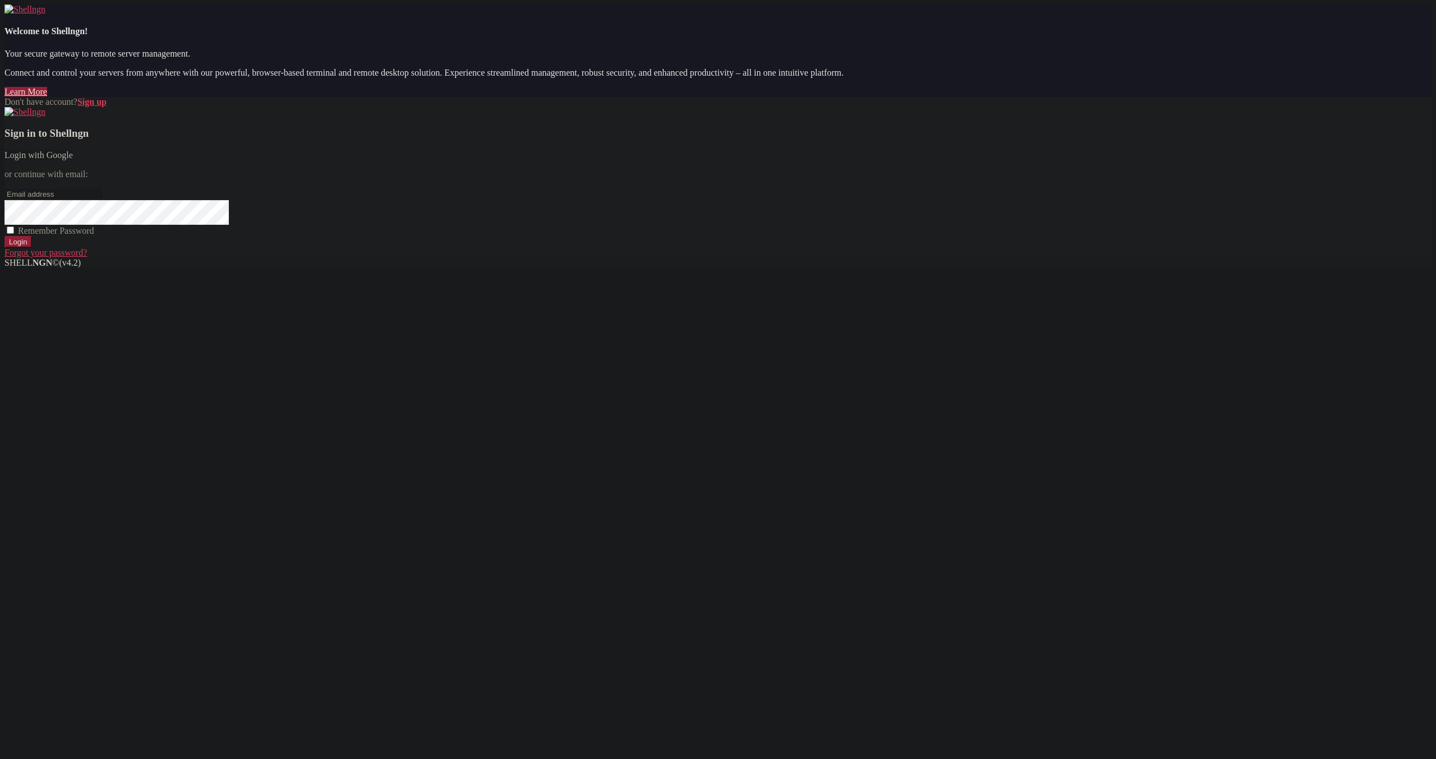 This screenshot has width=1436, height=759. I want to click on p: or continue with email:, so click(718, 174).